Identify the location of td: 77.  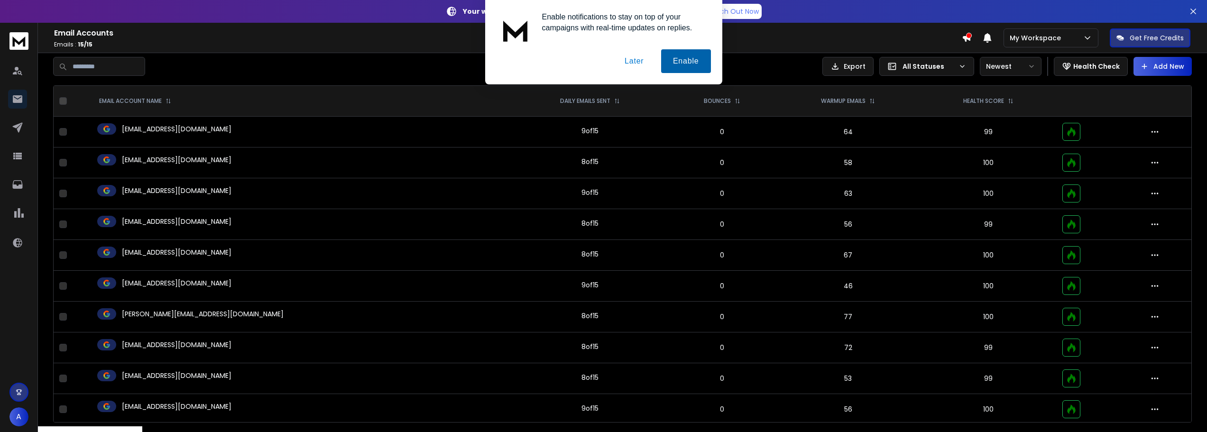
(848, 317).